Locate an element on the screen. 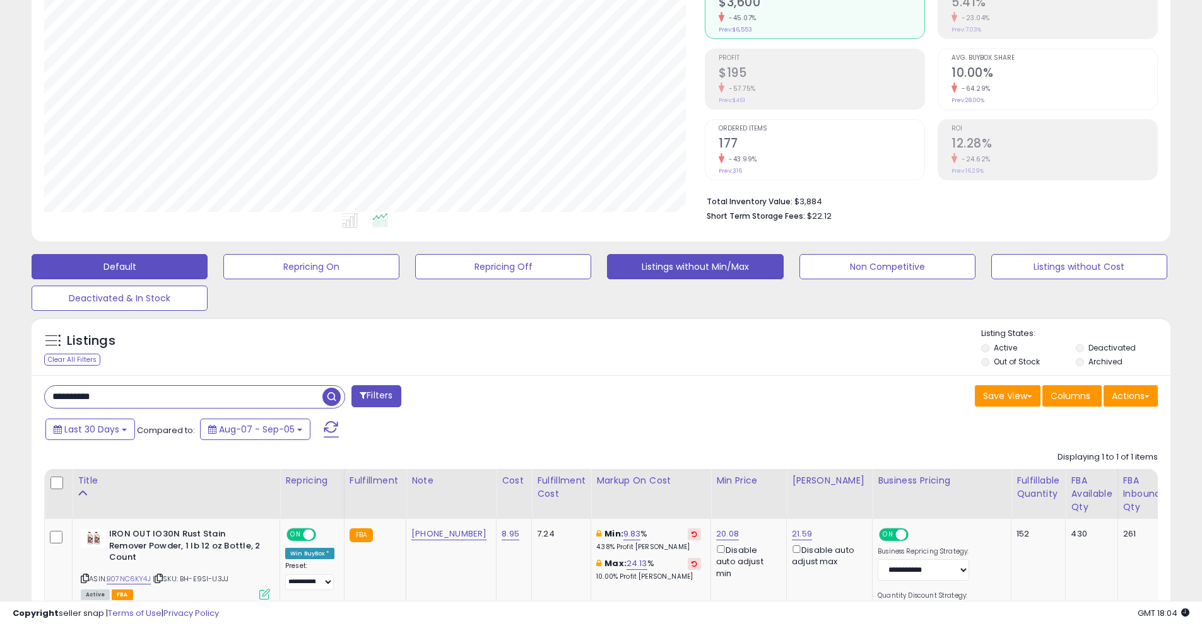 Image resolution: width=1202 pixels, height=626 pixels. div: Fulfillment Cost is located at coordinates (561, 488).